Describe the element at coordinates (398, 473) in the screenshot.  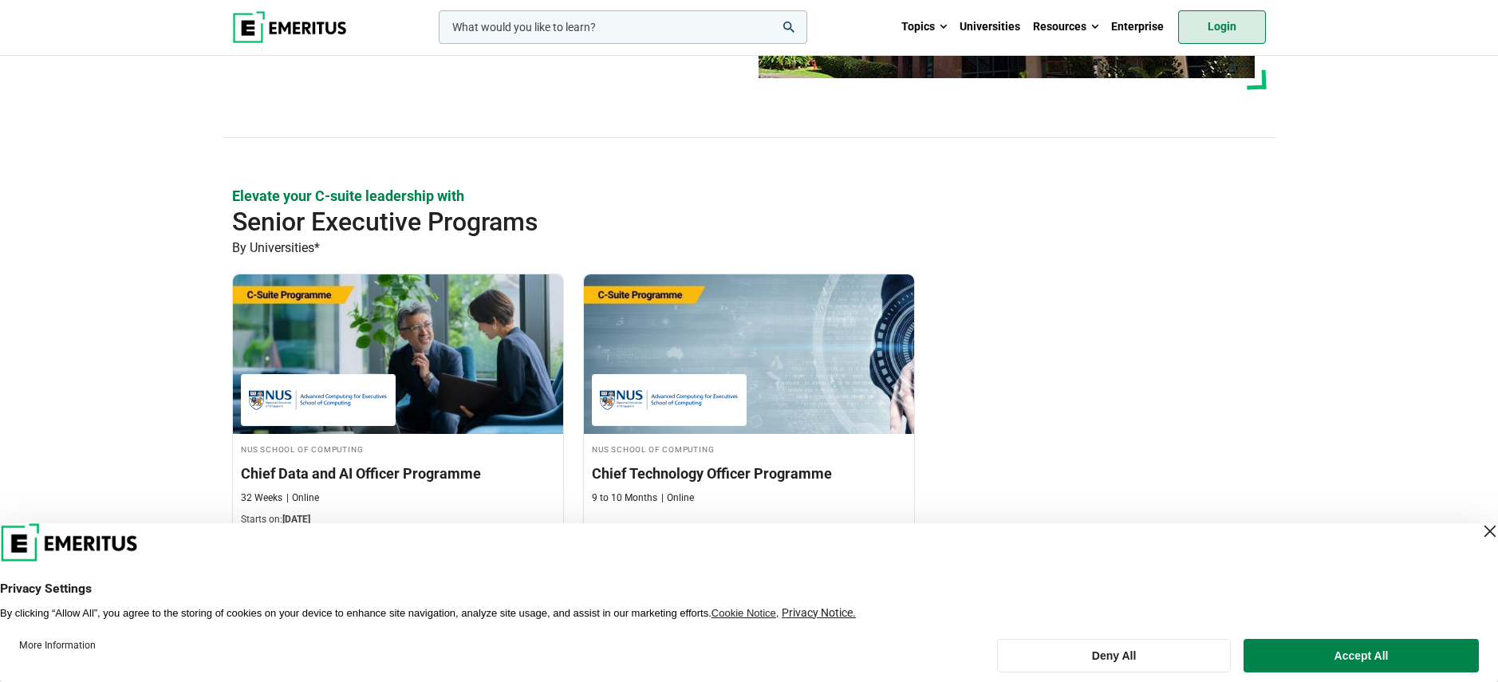
I see `h3: Chief Data and AI Officer Programme` at that location.